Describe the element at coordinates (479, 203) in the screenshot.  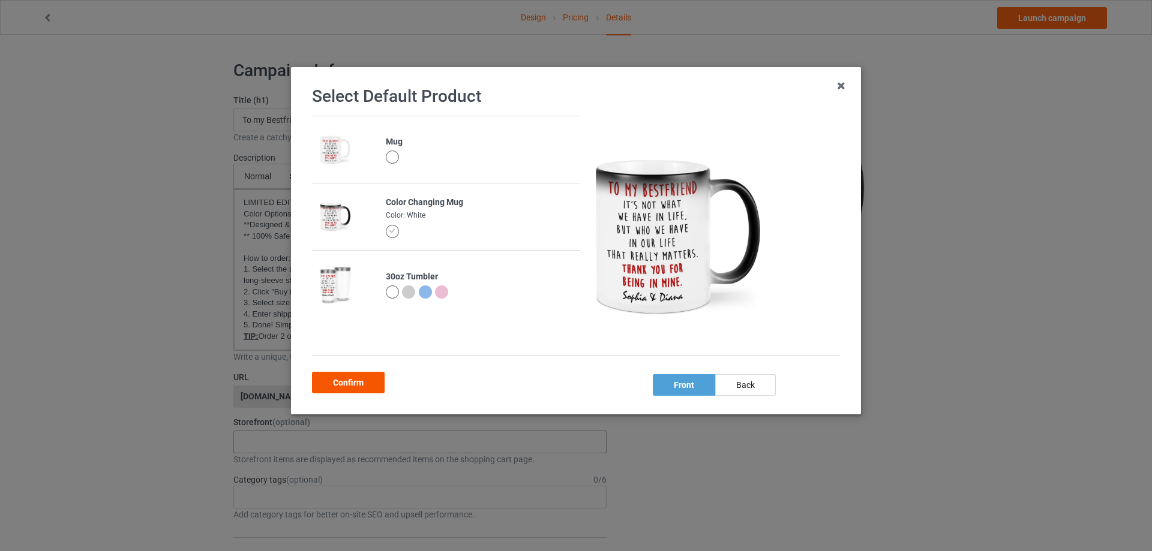
I see `div: Color Changing Mug` at that location.